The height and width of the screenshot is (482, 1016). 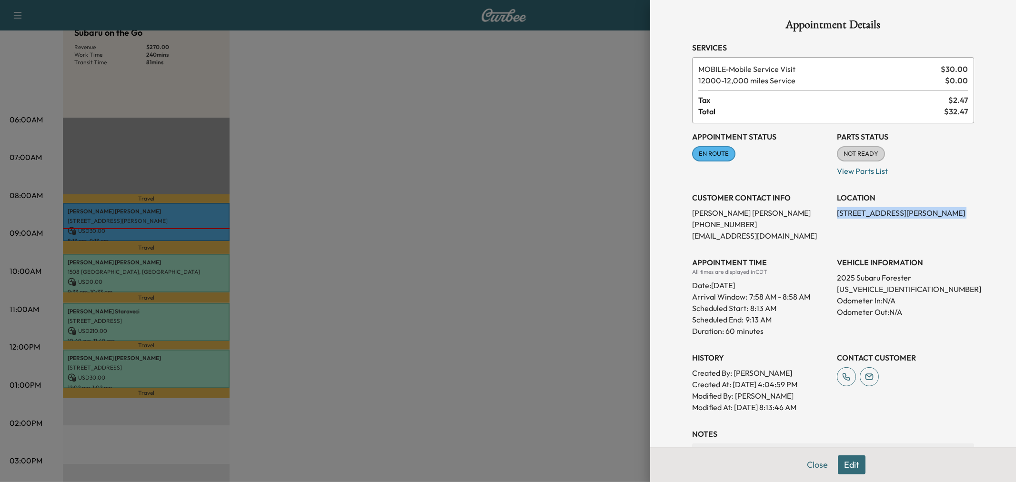 What do you see at coordinates (761, 198) in the screenshot?
I see `h3: CUSTOMER CONTACT INFO` at bounding box center [761, 198].